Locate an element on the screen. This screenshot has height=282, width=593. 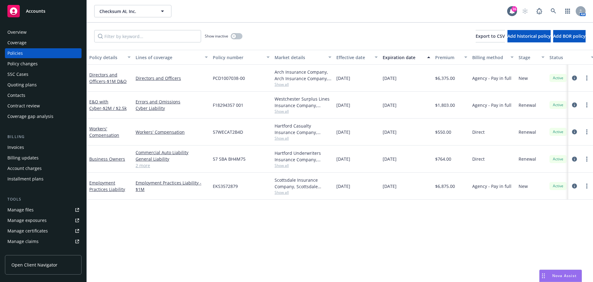
a: Switch app is located at coordinates (568, 11).